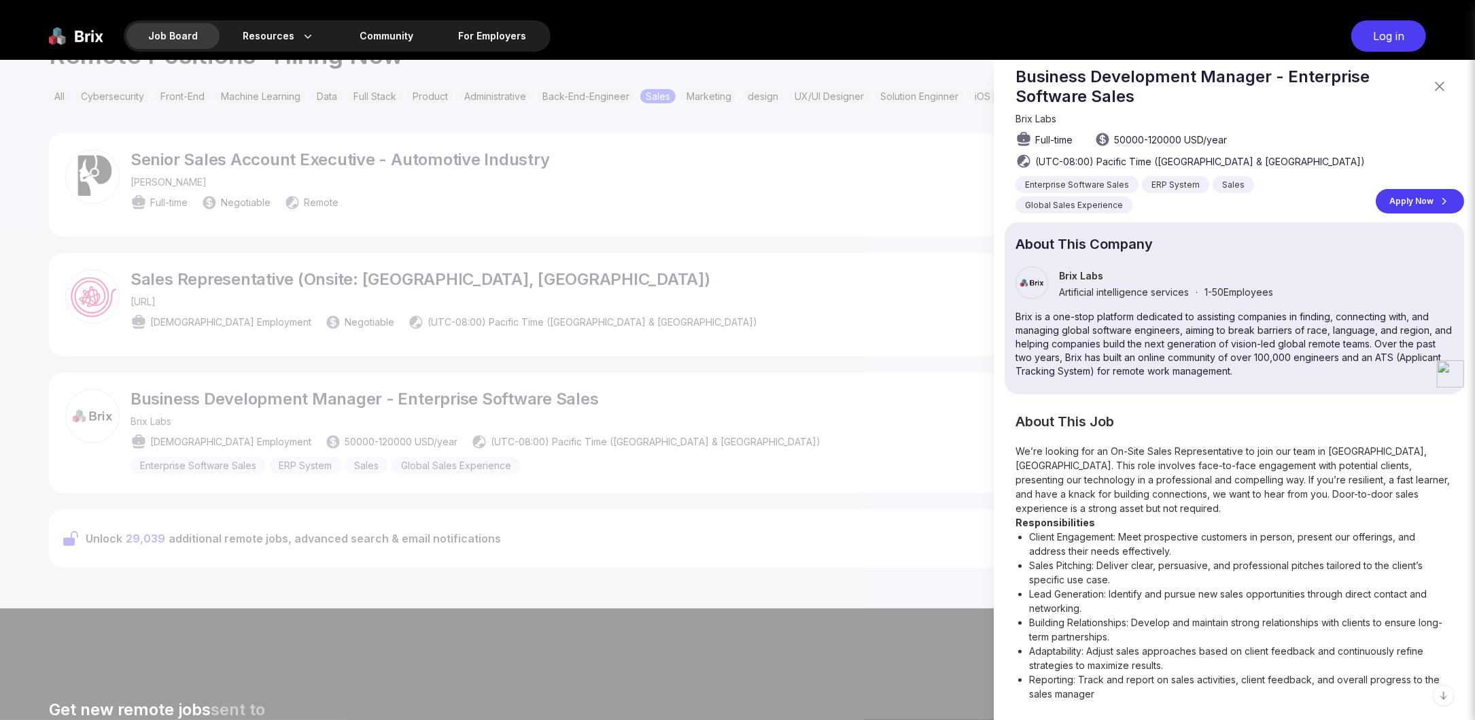  I want to click on div: Sales, so click(1233, 184).